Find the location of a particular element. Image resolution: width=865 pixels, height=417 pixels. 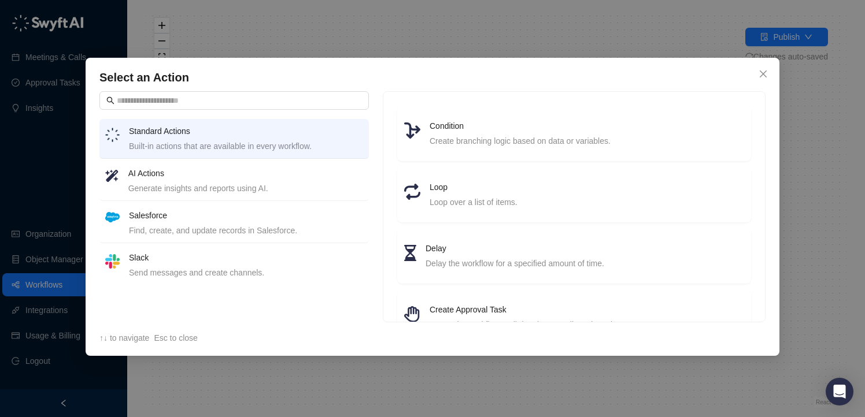

button: Close is located at coordinates (763, 74).